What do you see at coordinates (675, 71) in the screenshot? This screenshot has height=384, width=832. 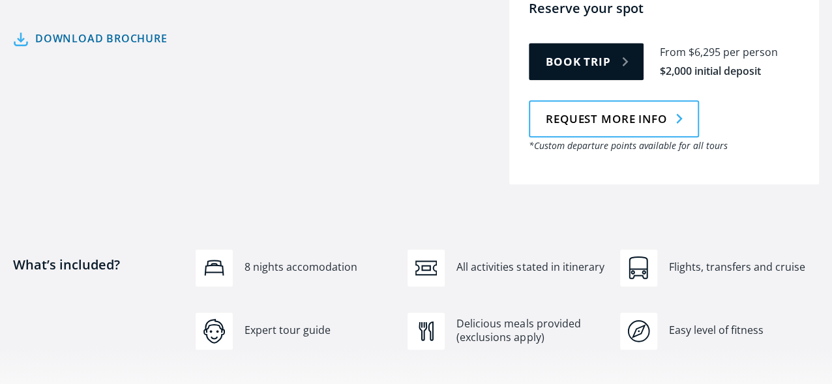 I see `div: $2,000` at bounding box center [675, 71].